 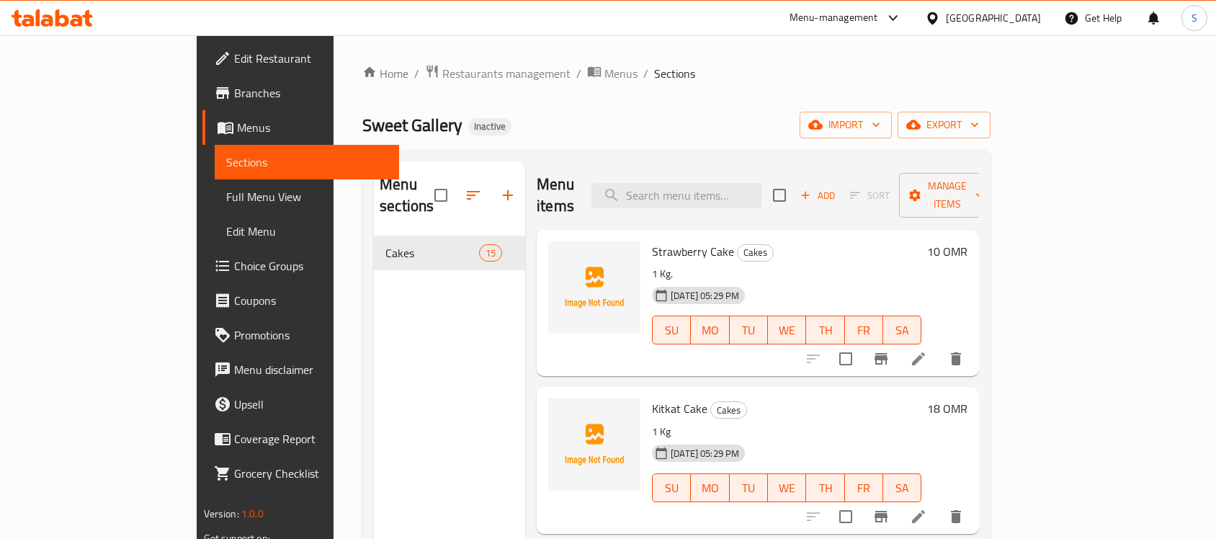 I want to click on div: Cakes15, so click(x=450, y=253).